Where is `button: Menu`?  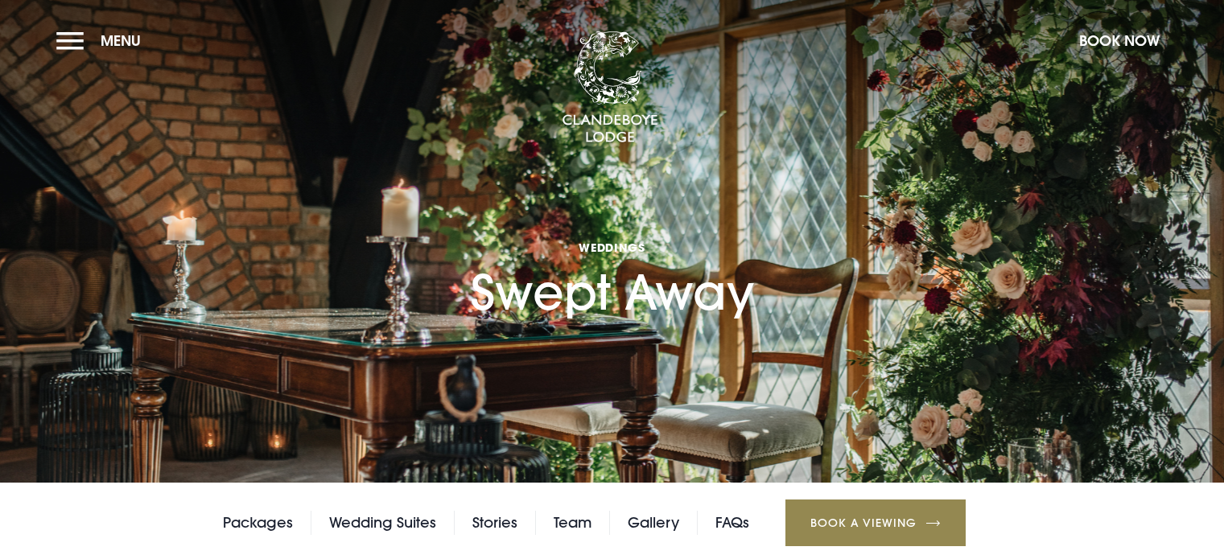 button: Menu is located at coordinates (102, 40).